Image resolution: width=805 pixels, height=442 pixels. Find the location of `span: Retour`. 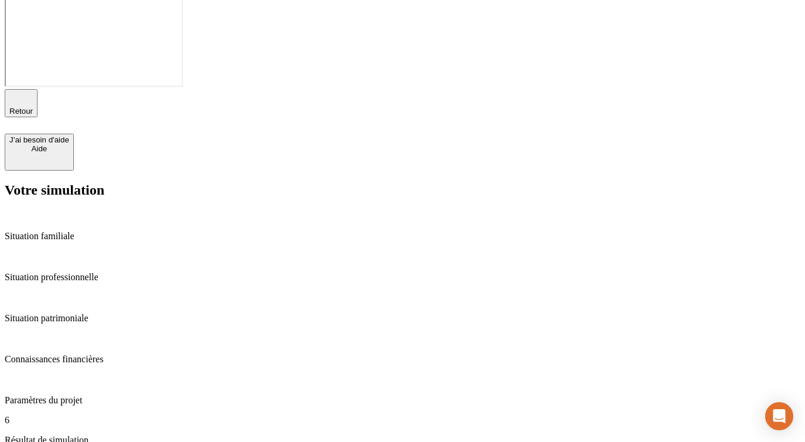

span: Retour is located at coordinates (21, 111).